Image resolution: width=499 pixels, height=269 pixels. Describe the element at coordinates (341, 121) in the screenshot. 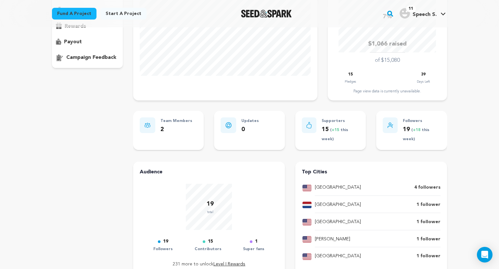

I see `p: Supporters` at that location.